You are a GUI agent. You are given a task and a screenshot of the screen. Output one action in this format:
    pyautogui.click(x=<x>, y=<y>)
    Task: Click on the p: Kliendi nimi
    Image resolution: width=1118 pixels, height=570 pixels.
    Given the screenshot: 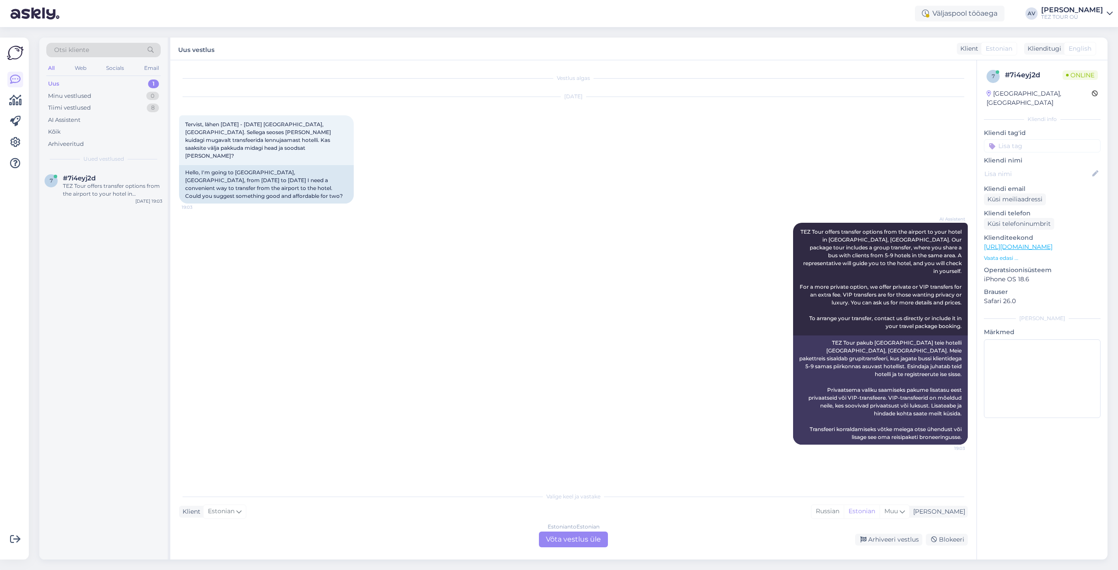 What is the action you would take?
    pyautogui.click(x=1042, y=160)
    